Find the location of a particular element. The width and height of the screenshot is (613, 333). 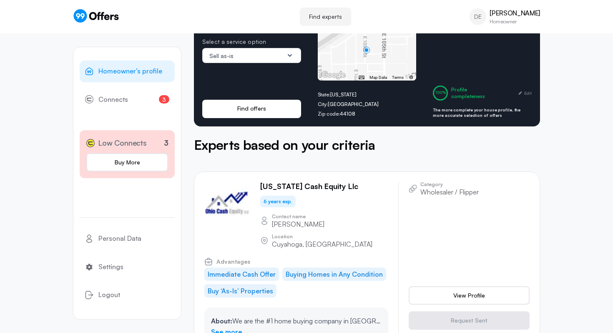

a: Homeowner’s profile is located at coordinates (127, 71).